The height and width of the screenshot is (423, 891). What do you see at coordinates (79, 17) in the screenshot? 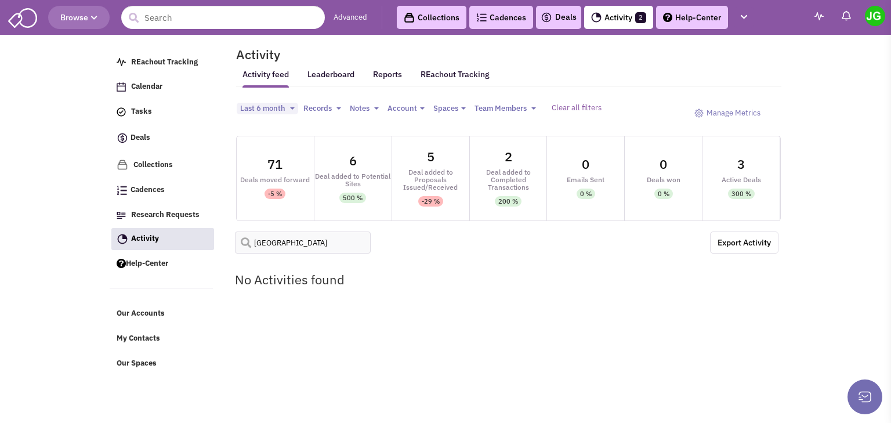
I see `button: Browse` at bounding box center [79, 17].